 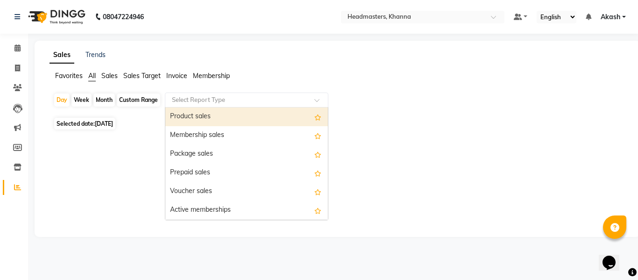 I want to click on span: Membership, so click(x=211, y=76).